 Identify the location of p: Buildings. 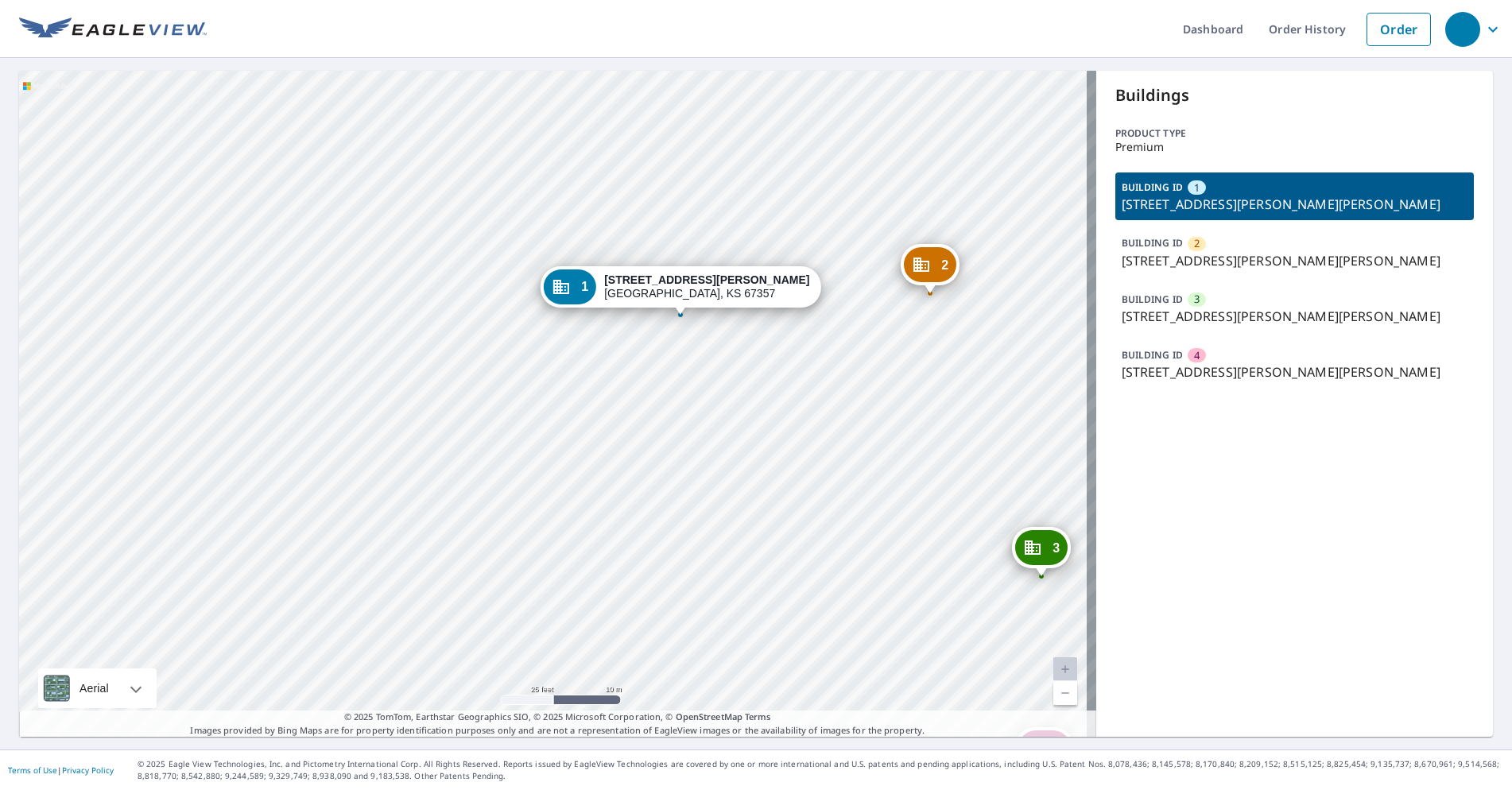
(1295, 96).